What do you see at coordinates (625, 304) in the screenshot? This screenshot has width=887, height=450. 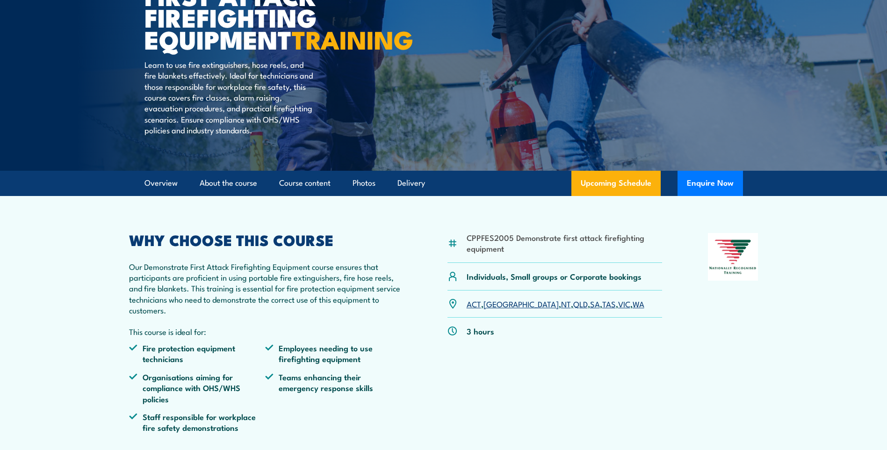 I see `a: VIC` at bounding box center [625, 304].